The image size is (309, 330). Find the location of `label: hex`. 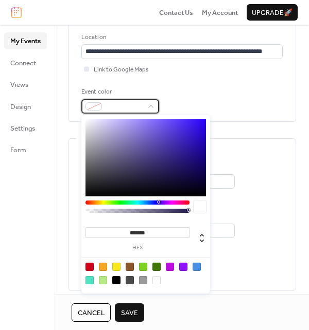

label: hex is located at coordinates (137, 248).